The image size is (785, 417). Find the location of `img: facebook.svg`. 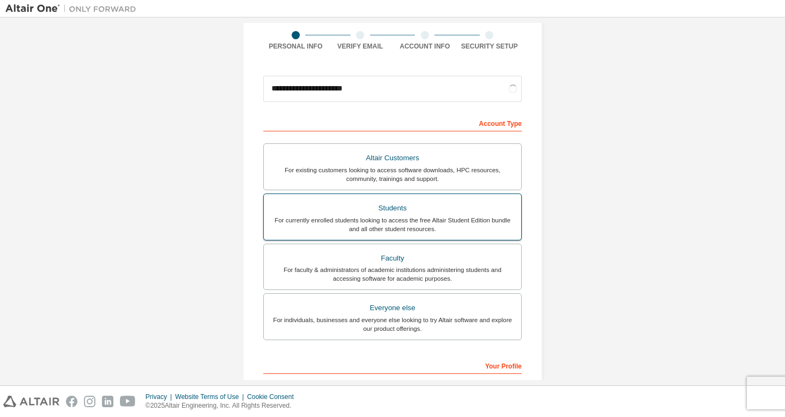

img: facebook.svg is located at coordinates (71, 401).